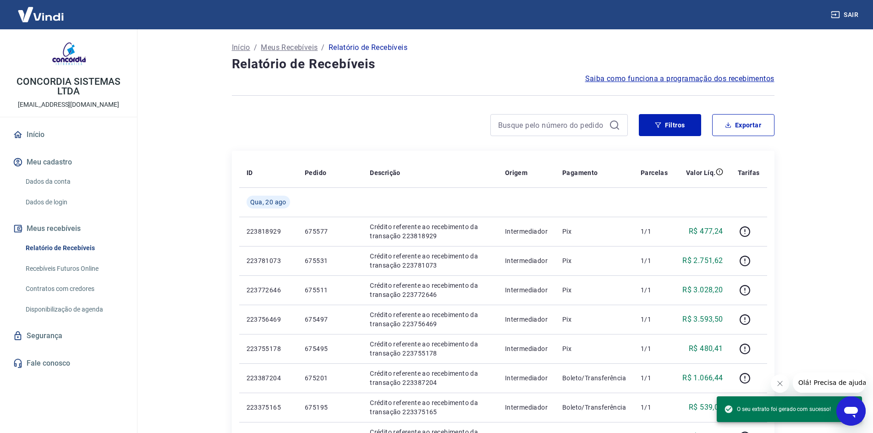 The height and width of the screenshot is (433, 873). What do you see at coordinates (777, 409) in the screenshot?
I see `span: O seu extrato foi gerado com sucesso!` at bounding box center [777, 409].